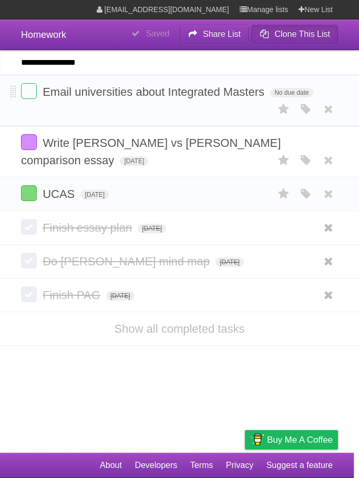  What do you see at coordinates (300, 439) in the screenshot?
I see `span: Buy me a coffee` at bounding box center [300, 439].